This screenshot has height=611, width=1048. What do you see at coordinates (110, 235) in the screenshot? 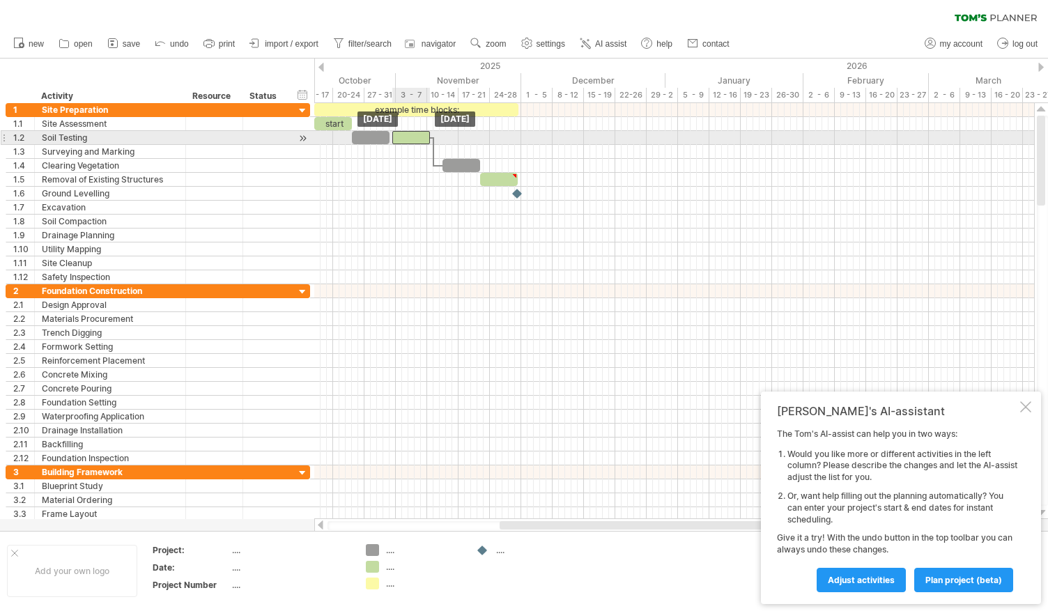
I see `div: Drainage Planning` at bounding box center [110, 235].